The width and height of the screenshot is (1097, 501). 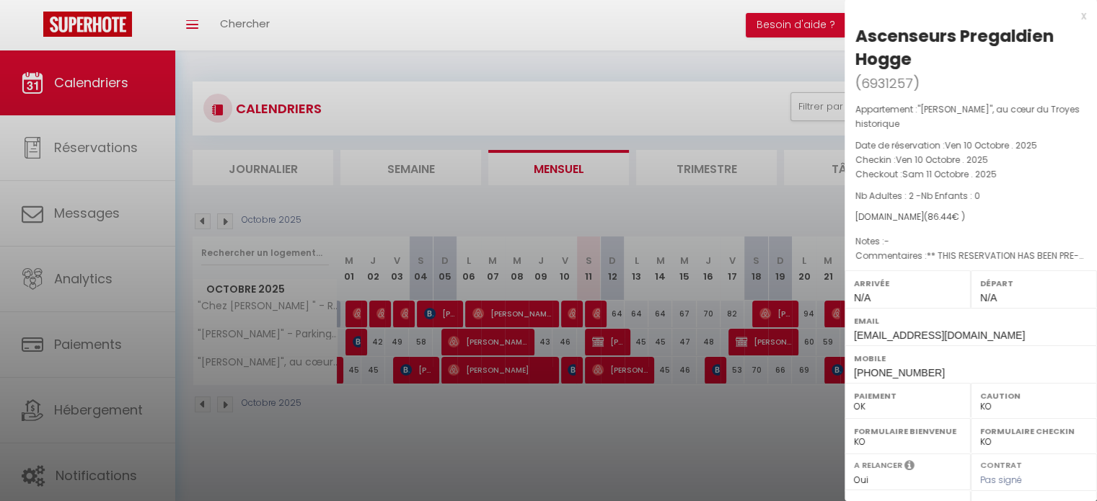 What do you see at coordinates (1001, 480) in the screenshot?
I see `span: Pas signé` at bounding box center [1001, 480].